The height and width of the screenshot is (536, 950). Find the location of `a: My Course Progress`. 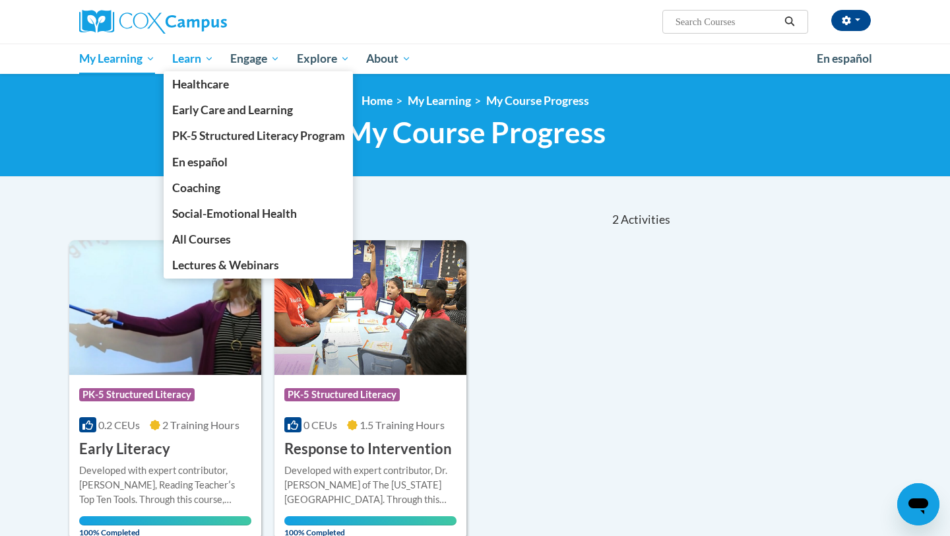

a: My Course Progress is located at coordinates (538, 100).